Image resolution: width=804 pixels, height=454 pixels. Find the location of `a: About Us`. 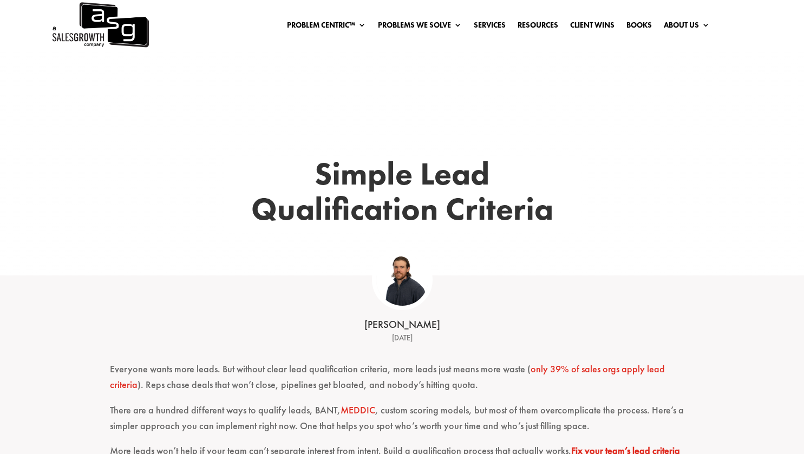

a: About Us is located at coordinates (687, 27).